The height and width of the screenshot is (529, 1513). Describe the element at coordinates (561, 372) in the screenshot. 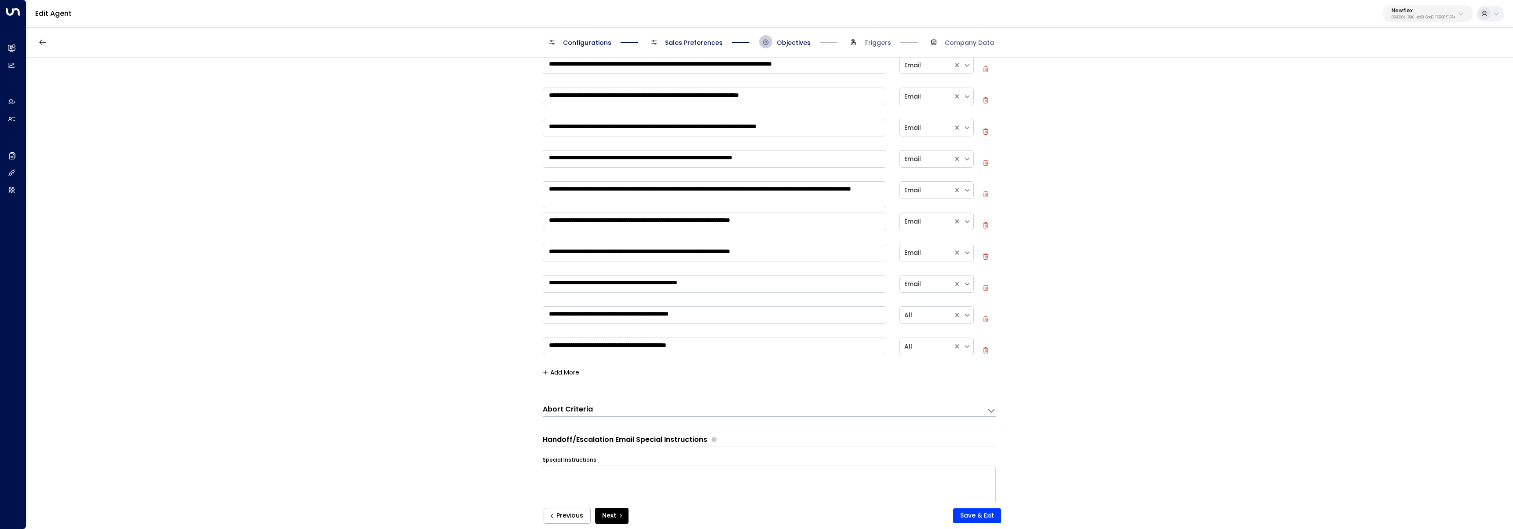

I see `button: Add More` at that location.